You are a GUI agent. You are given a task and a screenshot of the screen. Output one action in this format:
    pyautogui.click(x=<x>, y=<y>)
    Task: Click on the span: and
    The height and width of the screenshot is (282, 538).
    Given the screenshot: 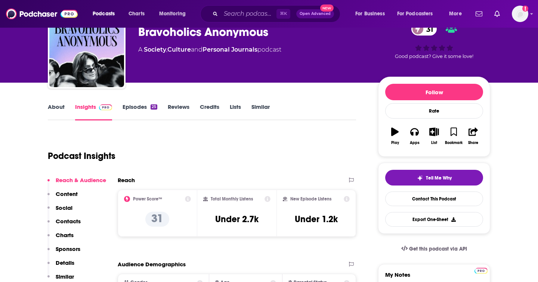 What is the action you would take?
    pyautogui.click(x=197, y=49)
    